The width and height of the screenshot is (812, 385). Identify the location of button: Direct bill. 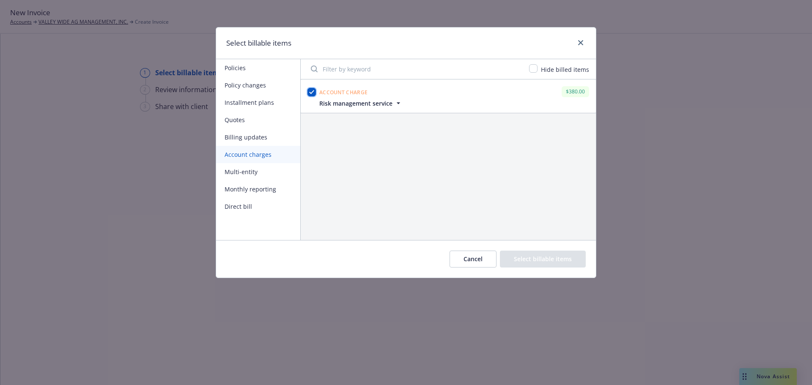
(258, 207).